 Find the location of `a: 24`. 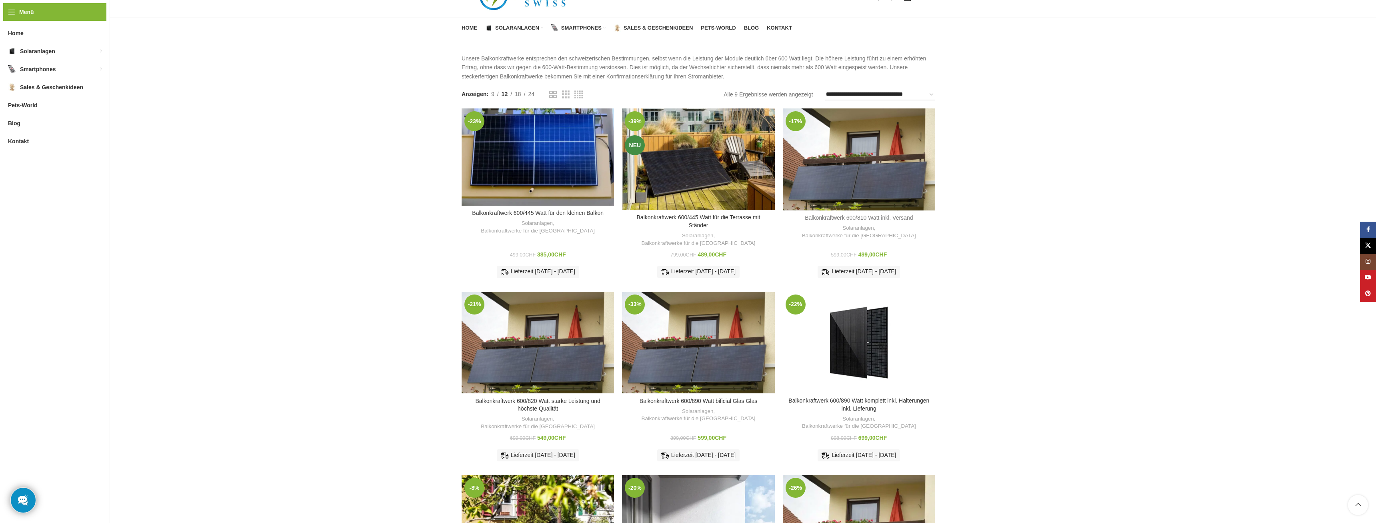

a: 24 is located at coordinates (532, 94).